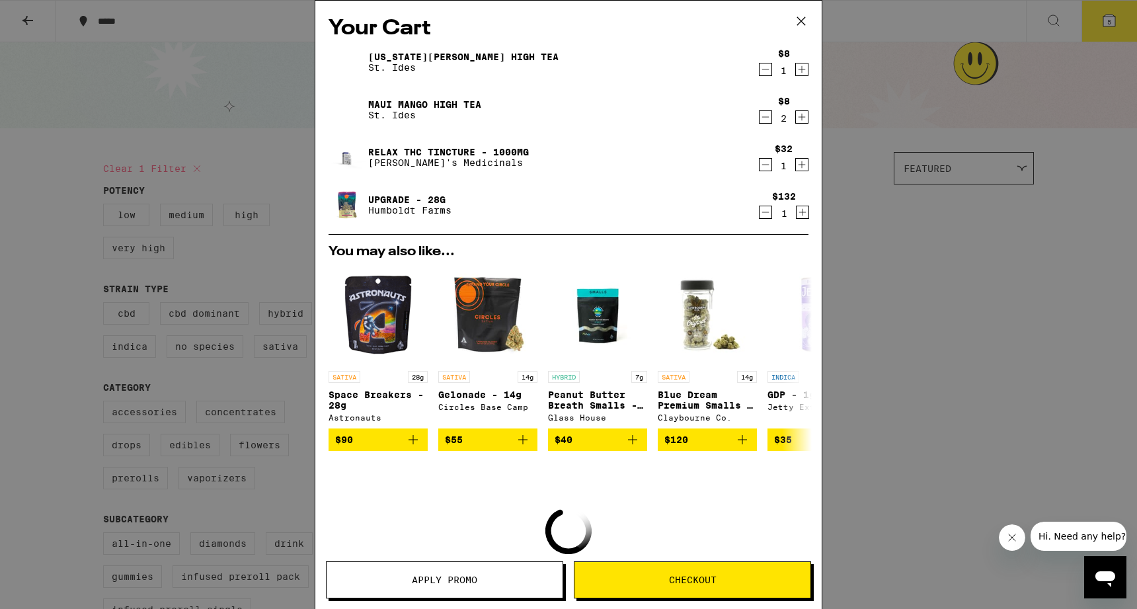 The height and width of the screenshot is (609, 1137). I want to click on span: $90, so click(344, 439).